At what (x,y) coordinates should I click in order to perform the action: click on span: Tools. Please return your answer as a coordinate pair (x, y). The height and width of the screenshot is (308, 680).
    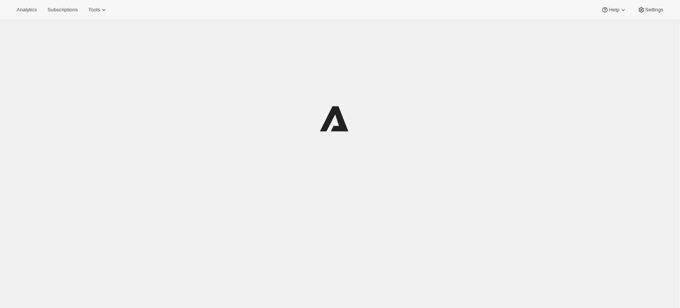
    Looking at the image, I should click on (94, 10).